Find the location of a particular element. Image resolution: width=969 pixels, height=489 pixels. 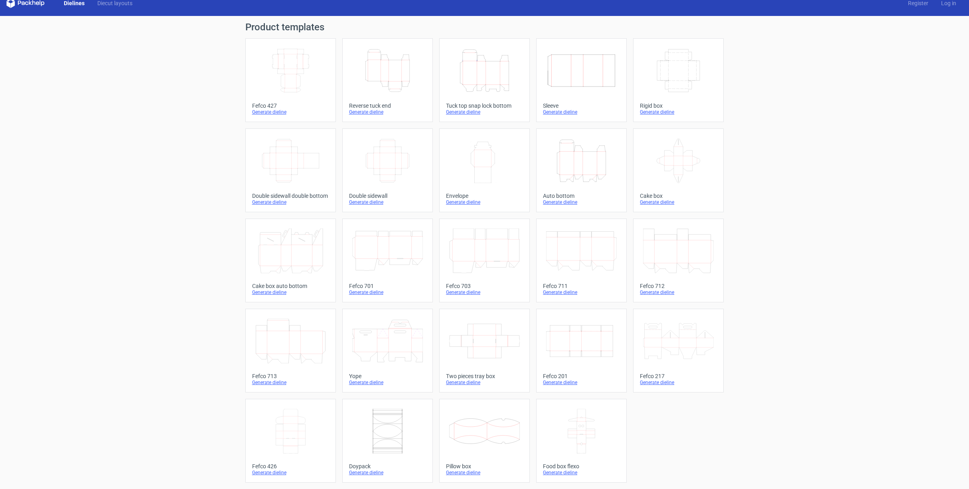

a: SleeveGenerate dieline is located at coordinates (581, 80).